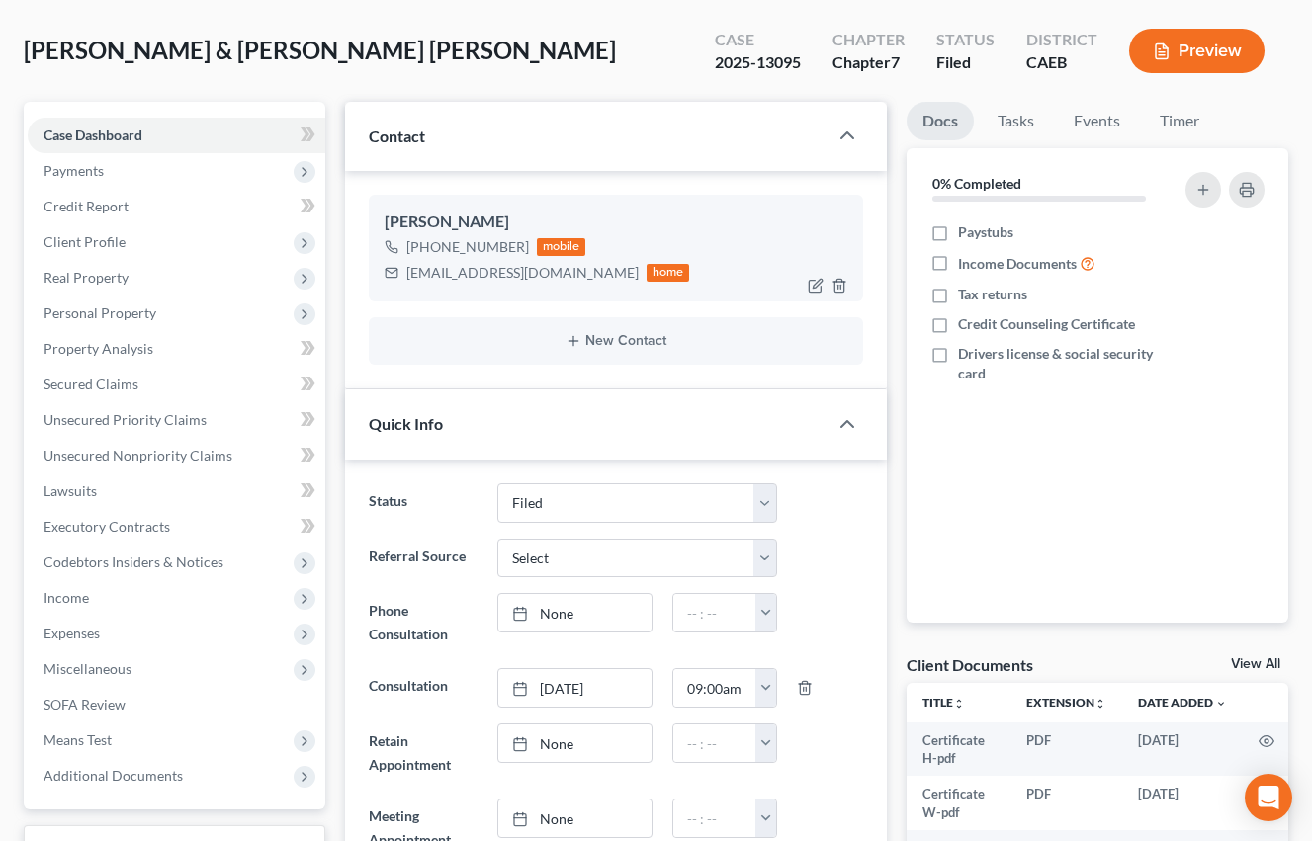  Describe the element at coordinates (71, 633) in the screenshot. I see `span: Expenses` at that location.